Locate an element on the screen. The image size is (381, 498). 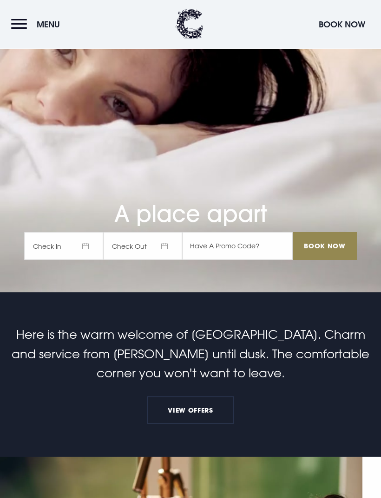
button: Menu is located at coordinates (38, 24).